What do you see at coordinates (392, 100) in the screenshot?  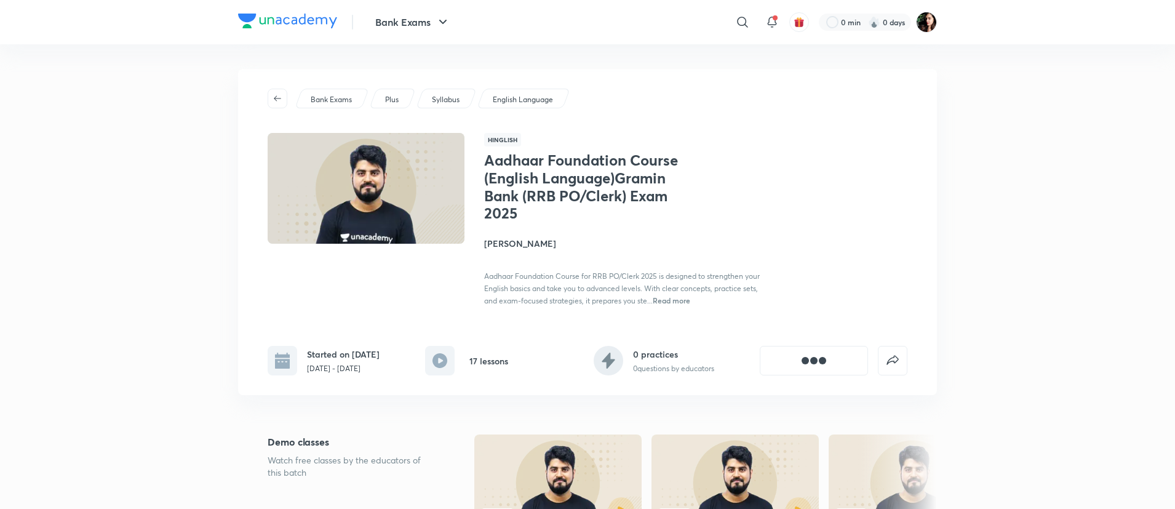 I see `p: Plus` at bounding box center [392, 100].